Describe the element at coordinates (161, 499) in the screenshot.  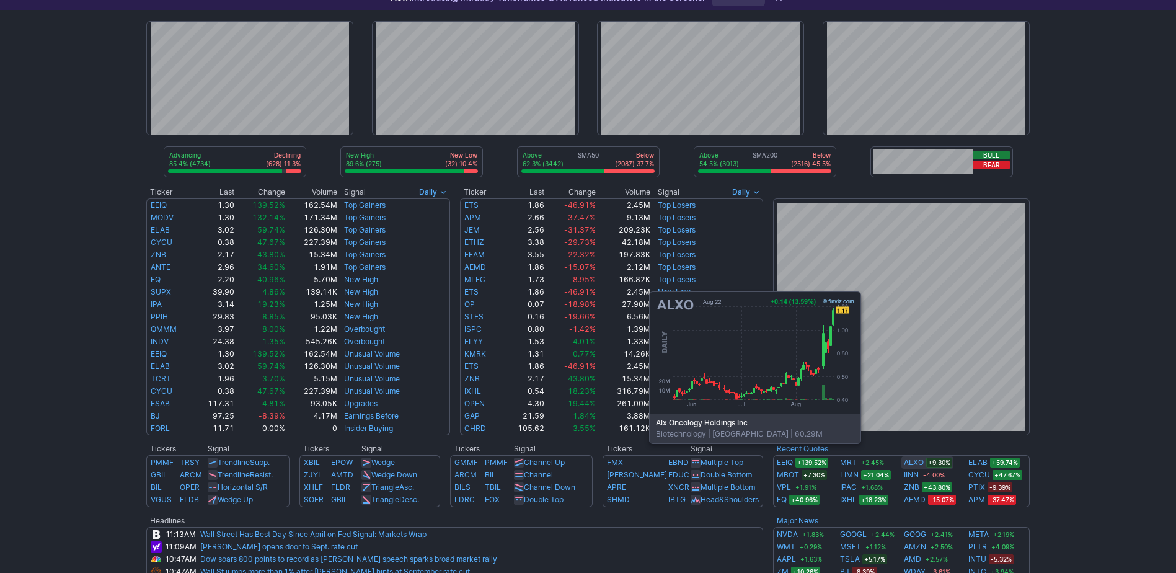
I see `a: VGUS` at that location.